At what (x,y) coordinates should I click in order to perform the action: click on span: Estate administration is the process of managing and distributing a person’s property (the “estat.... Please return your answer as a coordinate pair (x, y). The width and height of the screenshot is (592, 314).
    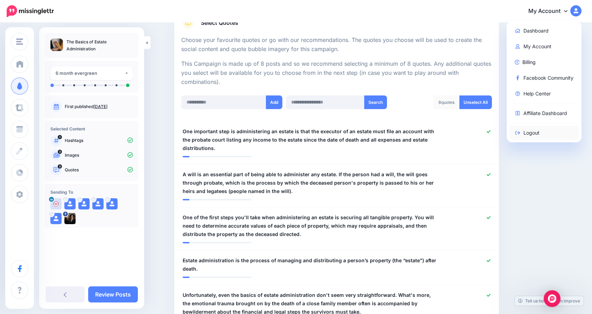
    Looking at the image, I should click on (310, 265).